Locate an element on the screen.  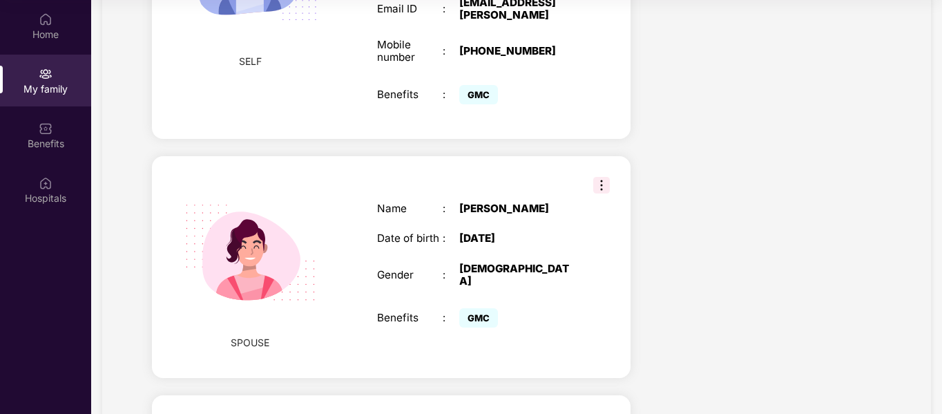
img: svg+xml;base64,PHN2ZyB4bWxucz0iaHR0cDovL3d3dy53My5vcmcvMjAwMC9zdmciIHdpZHRoPSIyMjQiIGhlaWdodD0iMT... is located at coordinates (250, 252).